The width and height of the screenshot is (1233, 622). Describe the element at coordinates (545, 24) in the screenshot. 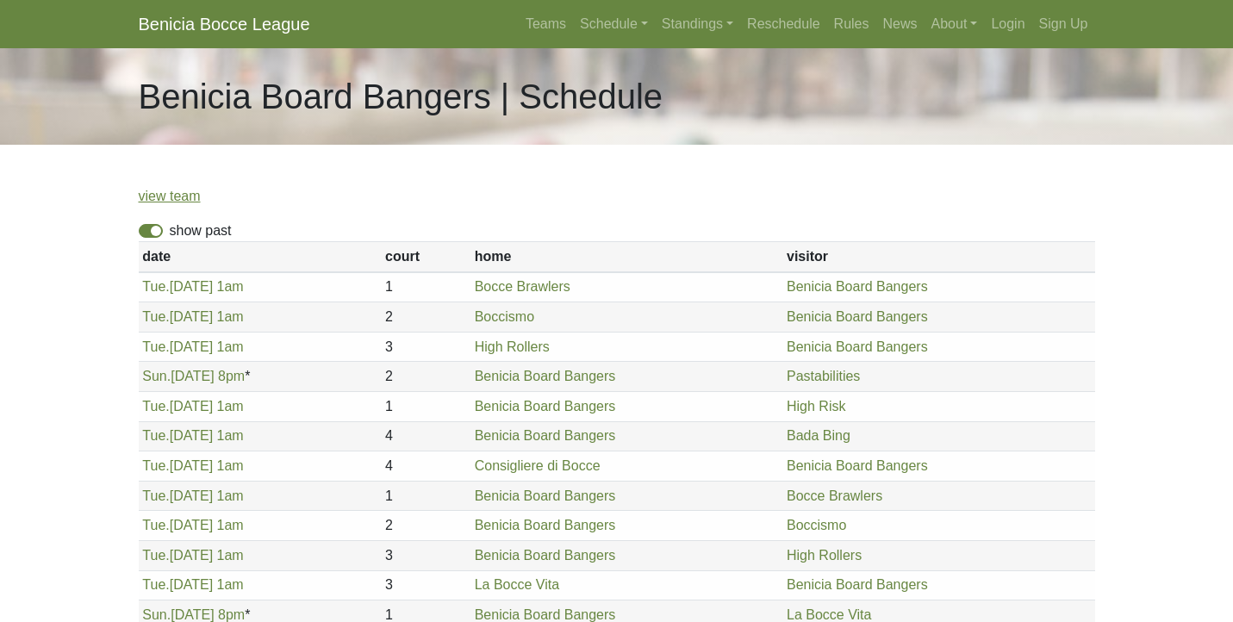

I see `a: Teams` at that location.